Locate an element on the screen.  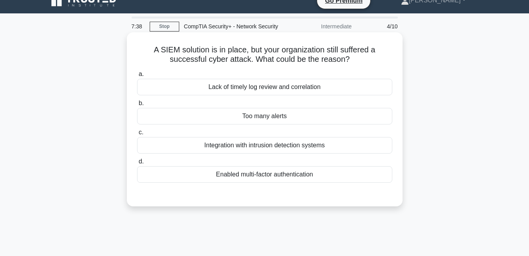
div: Lack of timely log review and correlation is located at coordinates (265, 87).